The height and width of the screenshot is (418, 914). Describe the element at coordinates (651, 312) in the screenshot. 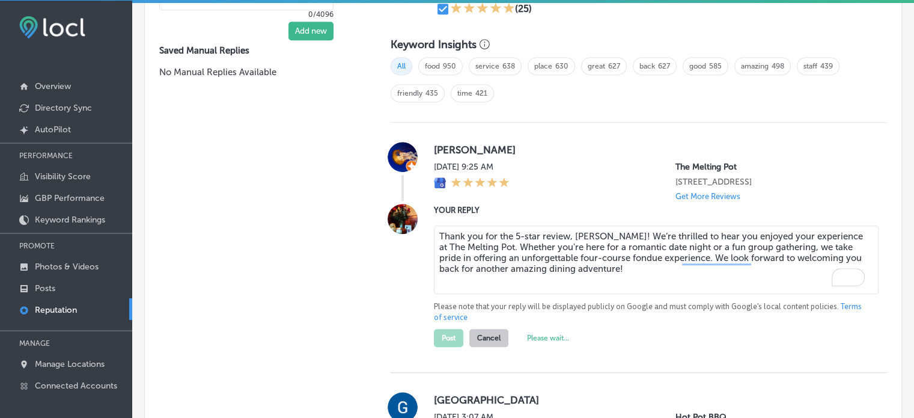

I see `p: Please note that your reply will be displayed publicly on Google and must comply with Google's lo...` at that location.